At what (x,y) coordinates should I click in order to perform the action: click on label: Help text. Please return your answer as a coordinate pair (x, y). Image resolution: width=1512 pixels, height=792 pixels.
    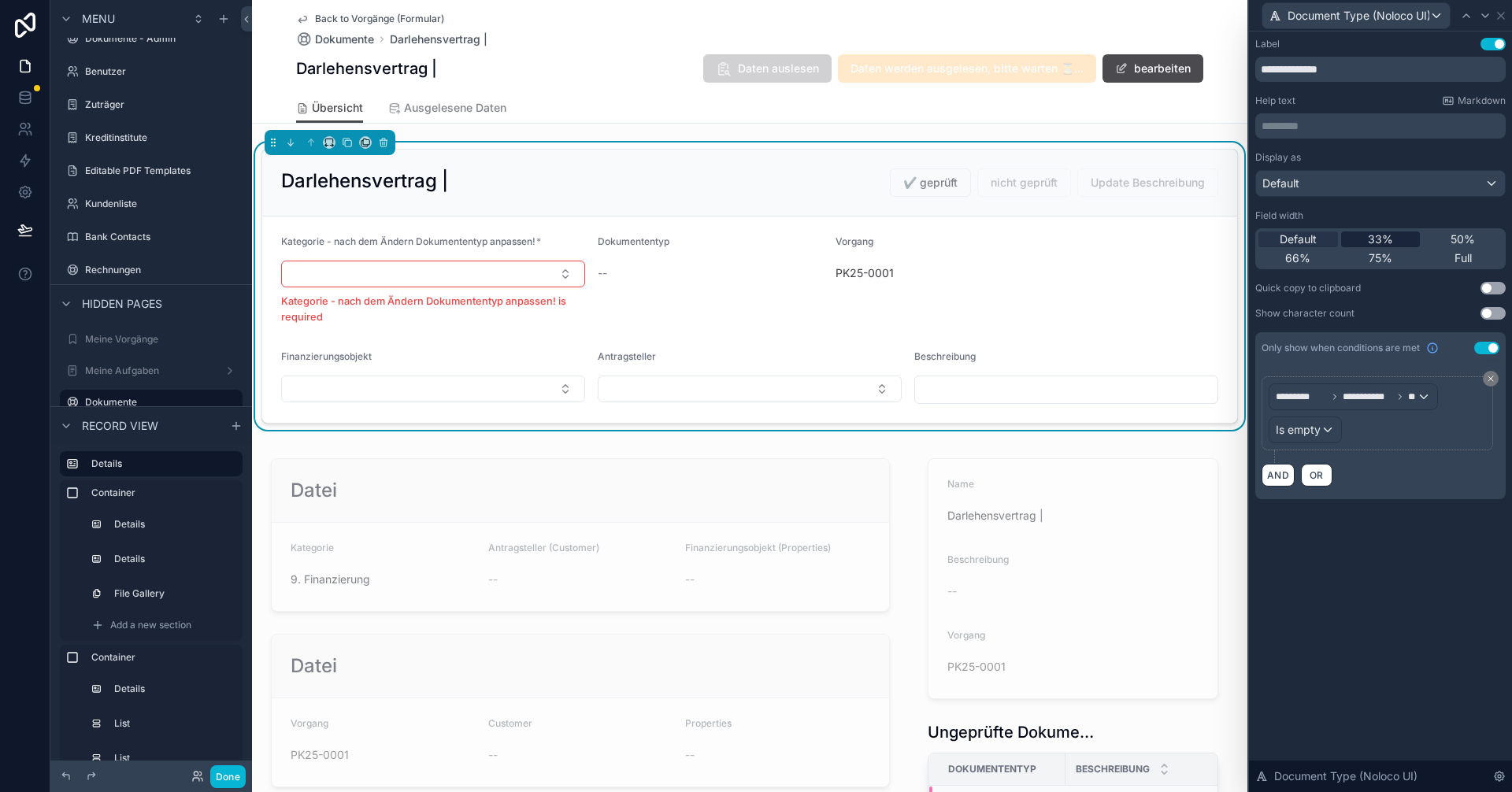
    Looking at the image, I should click on (1275, 100).